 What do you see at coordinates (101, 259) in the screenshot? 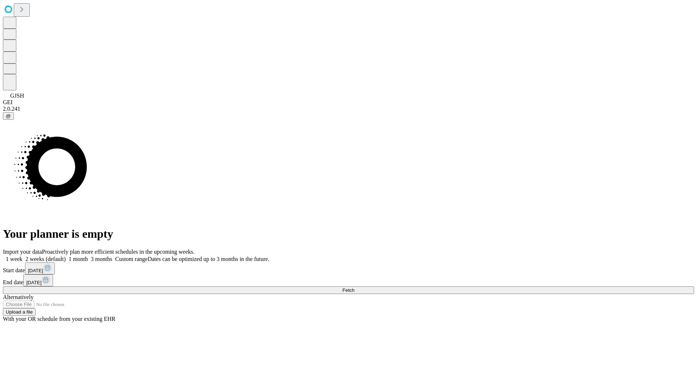
I see `span: 3 months` at bounding box center [101, 259].